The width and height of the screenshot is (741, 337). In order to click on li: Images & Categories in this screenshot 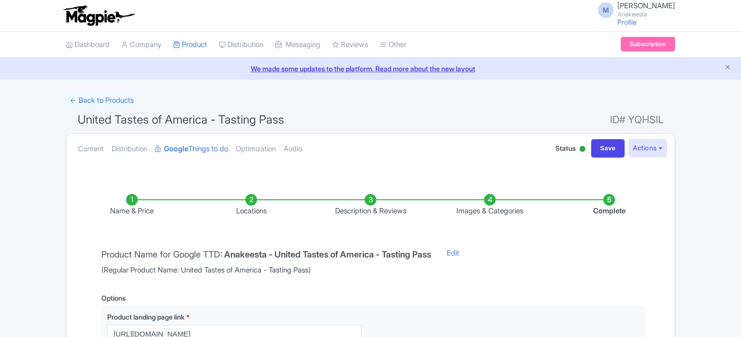, I will do `click(490, 205)`.